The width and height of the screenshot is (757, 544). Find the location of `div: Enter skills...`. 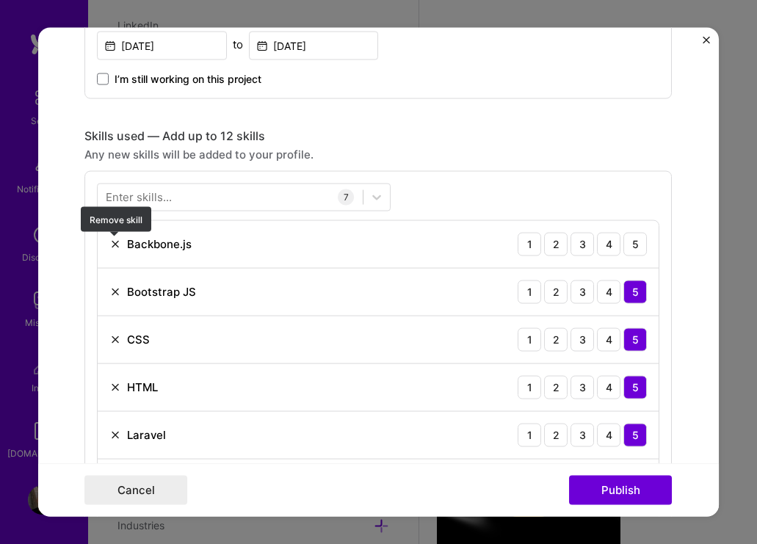

div: Enter skills... is located at coordinates (139, 197).